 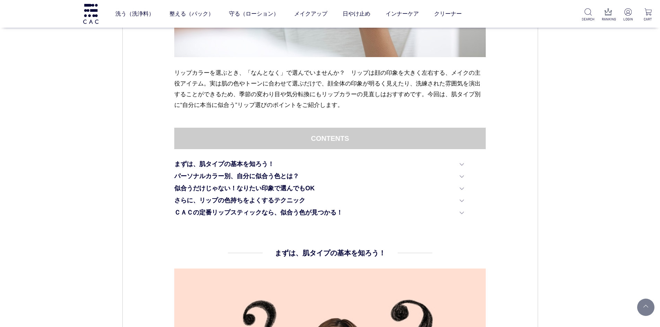 What do you see at coordinates (91, 14) in the screenshot?
I see `img: logo` at bounding box center [91, 14].